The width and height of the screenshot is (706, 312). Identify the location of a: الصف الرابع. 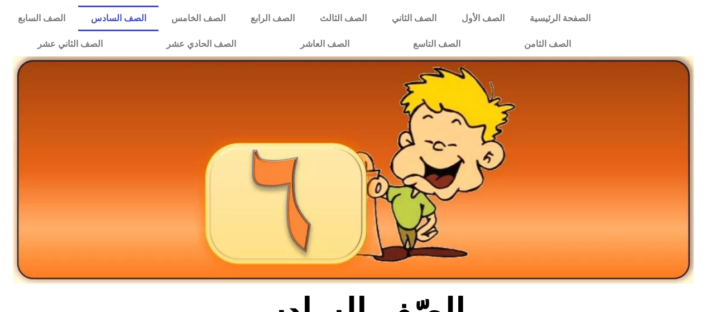
(272, 18).